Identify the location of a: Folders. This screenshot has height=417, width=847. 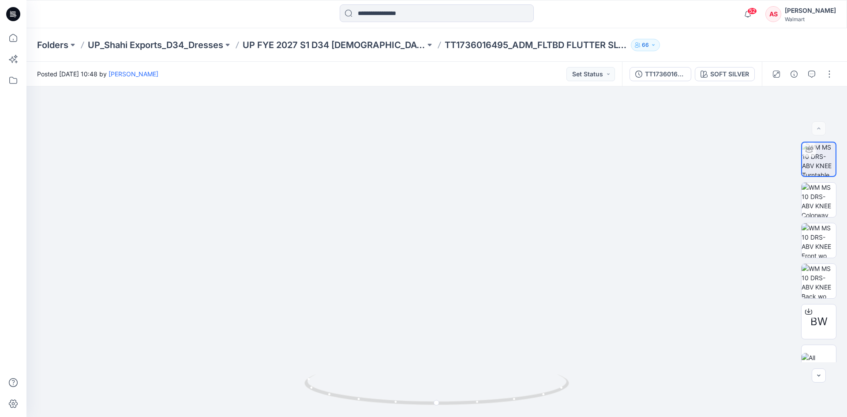
(53, 45).